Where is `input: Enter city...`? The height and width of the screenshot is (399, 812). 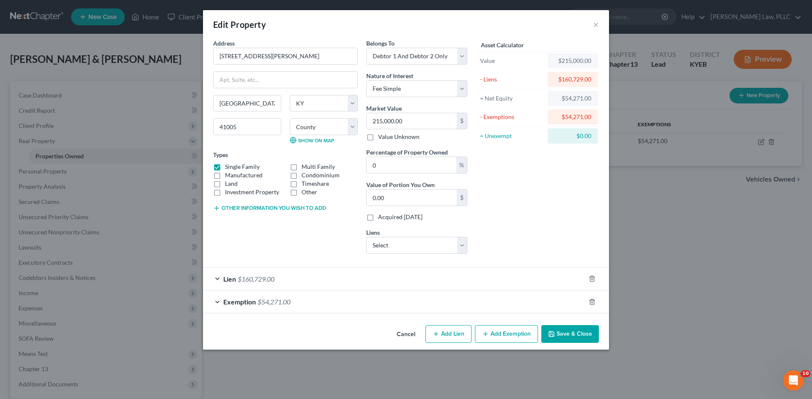
input: Enter city... is located at coordinates (247, 104).